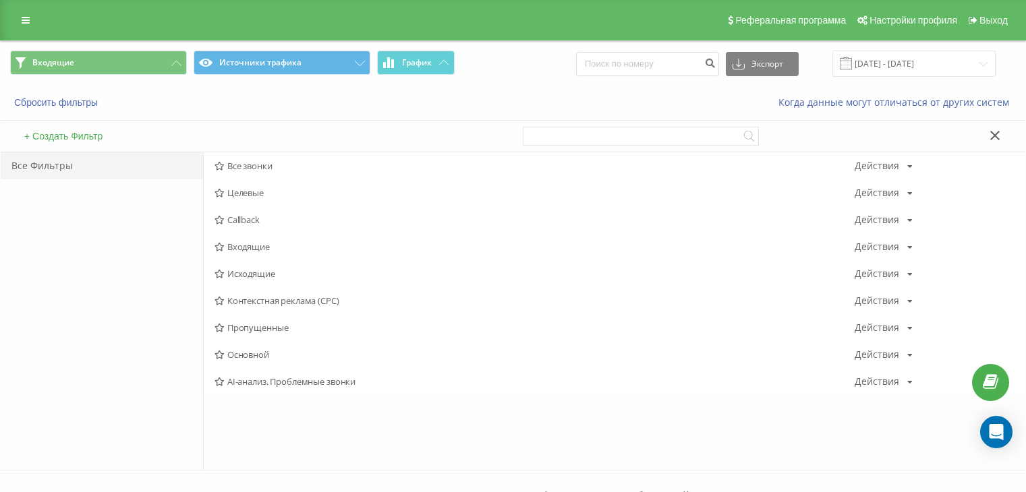 This screenshot has height=492, width=1026. I want to click on button: Экспорт, so click(762, 64).